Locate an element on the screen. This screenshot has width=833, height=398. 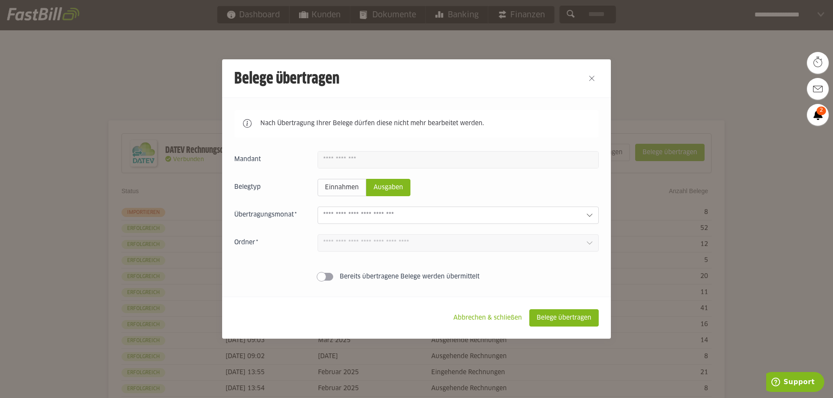
sl-radio-button: Einnahmen is located at coordinates (342, 188).